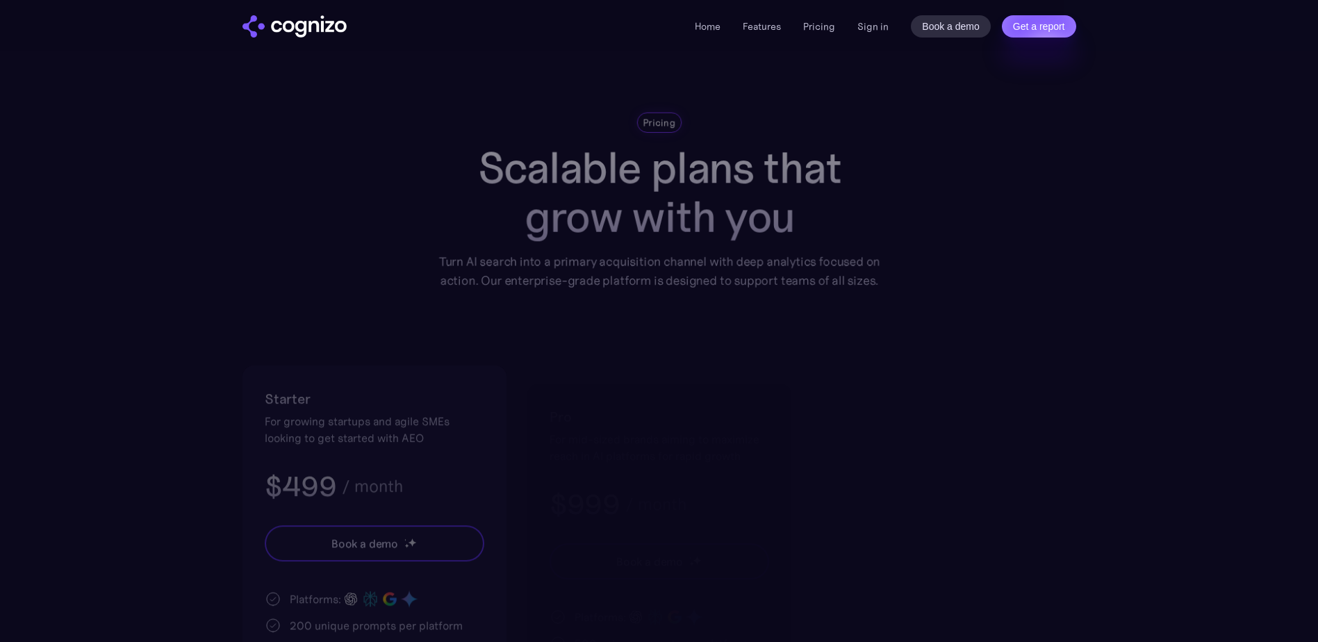 This screenshot has height=642, width=1318. Describe the element at coordinates (374, 429) in the screenshot. I see `div: For growing startups and agile SMEs looking to get started with AEO` at that location.